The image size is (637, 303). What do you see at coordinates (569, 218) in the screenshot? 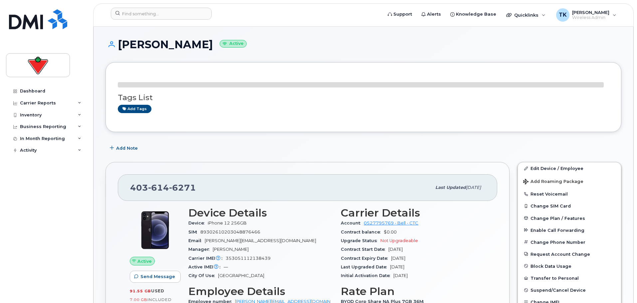
I see `button: Change Plan / Features` at bounding box center [569, 218].